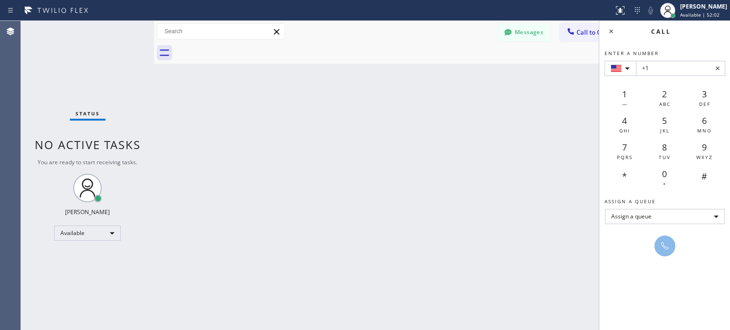 Image resolution: width=730 pixels, height=330 pixels. I want to click on span: 7, so click(625, 147).